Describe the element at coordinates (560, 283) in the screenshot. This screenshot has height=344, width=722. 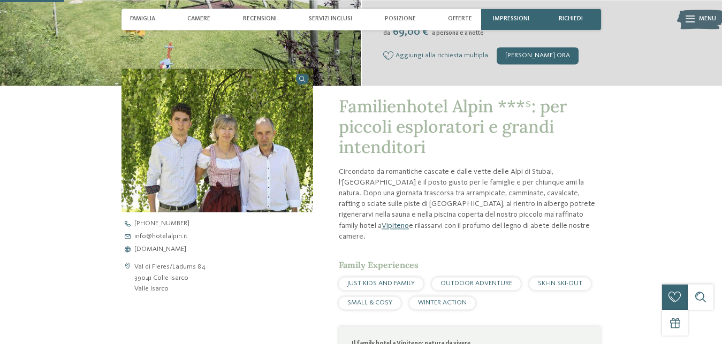
I see `span: SKI-IN SKI-OUT` at that location.